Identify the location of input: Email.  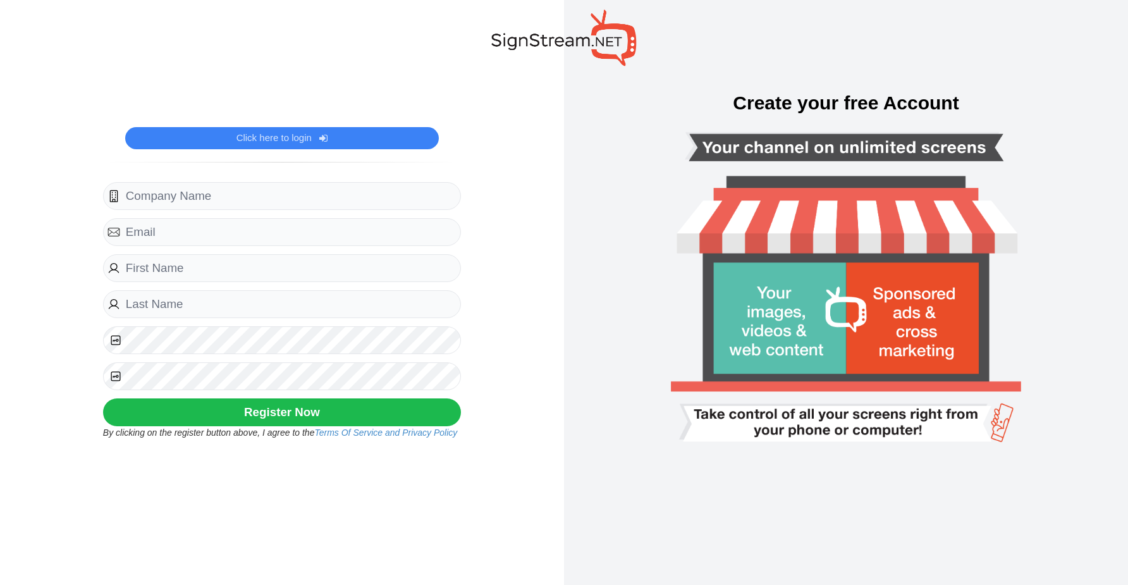
(282, 232).